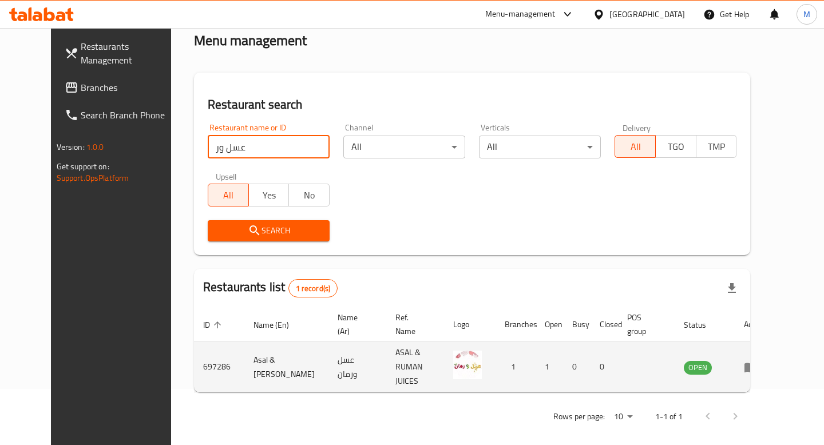  I want to click on h2: Restaurant search, so click(472, 105).